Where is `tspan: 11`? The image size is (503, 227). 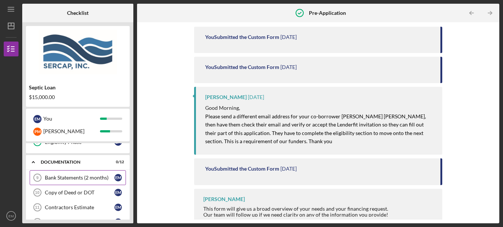
tspan: 11 is located at coordinates (37, 207).